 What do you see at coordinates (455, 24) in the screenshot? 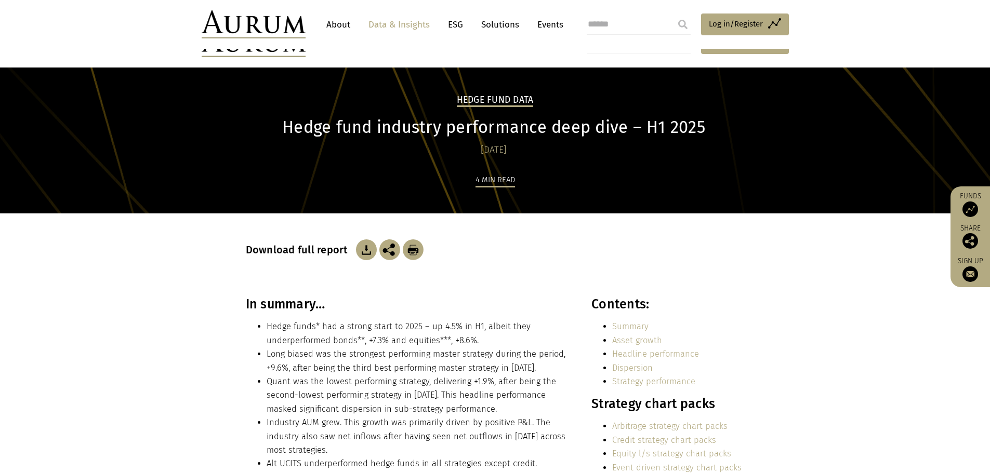
I see `a: ESG` at bounding box center [455, 24].